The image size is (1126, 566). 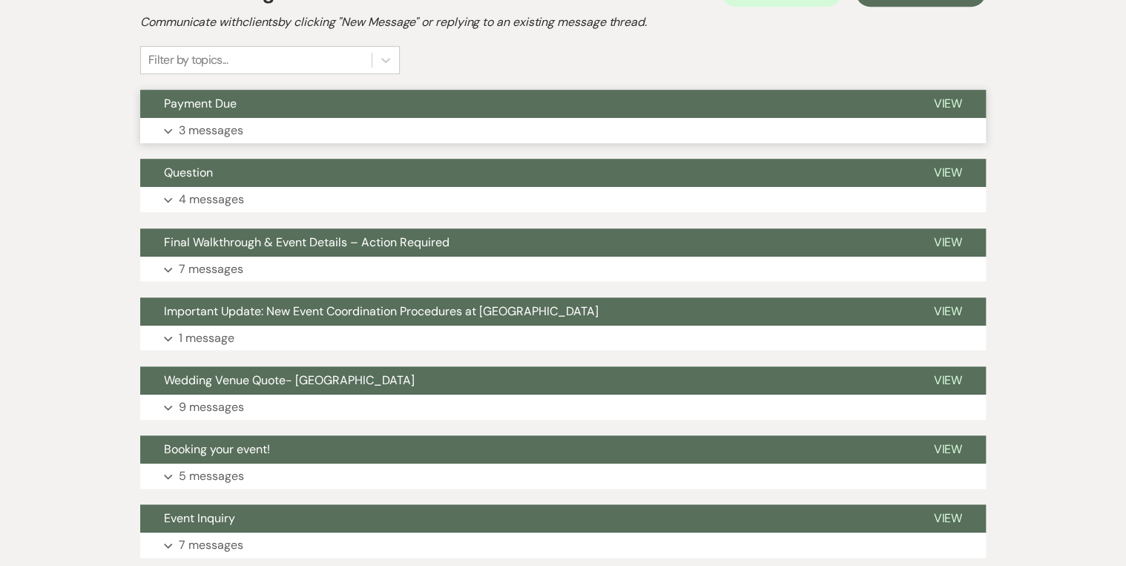 I want to click on button: Event Inquiry, so click(x=524, y=519).